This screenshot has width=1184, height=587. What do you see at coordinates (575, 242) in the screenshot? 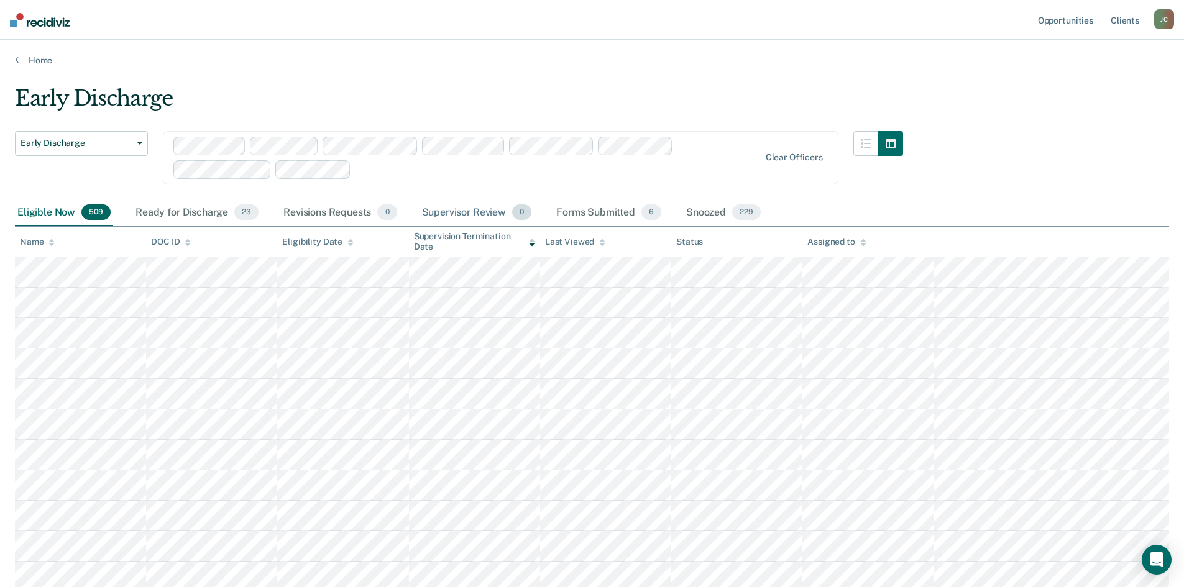
I see `div: Last Viewed` at bounding box center [575, 242].